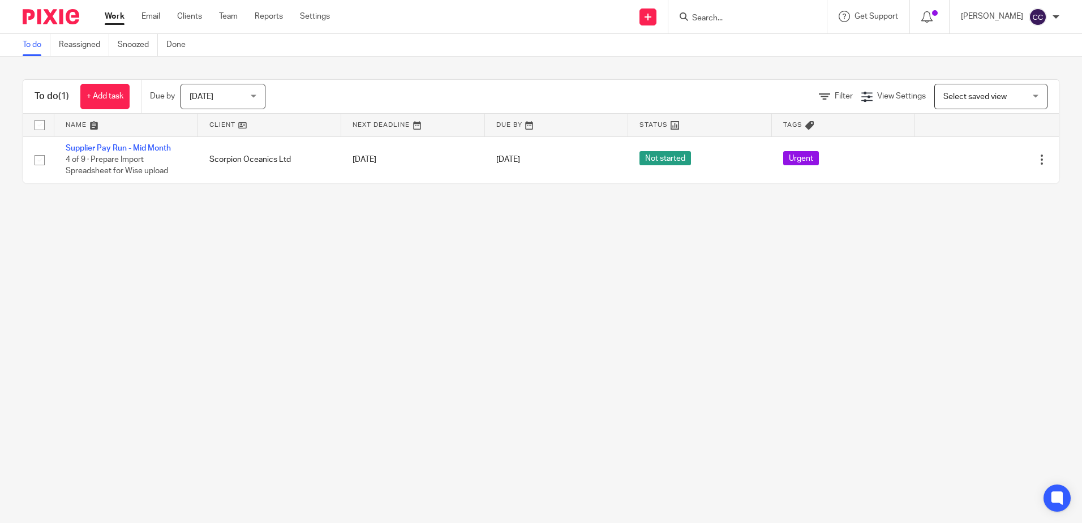 This screenshot has width=1082, height=523. What do you see at coordinates (793, 124) in the screenshot?
I see `span: Tags` at bounding box center [793, 124].